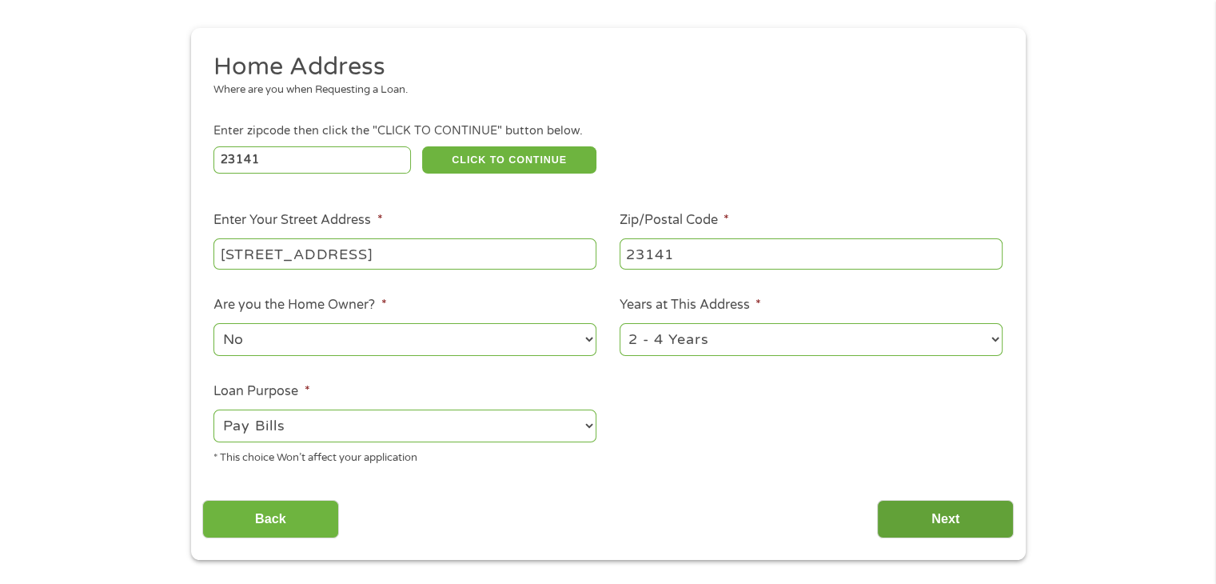 The width and height of the screenshot is (1216, 584). What do you see at coordinates (300, 305) in the screenshot?
I see `label: Are you the Home Owner?` at bounding box center [300, 305].